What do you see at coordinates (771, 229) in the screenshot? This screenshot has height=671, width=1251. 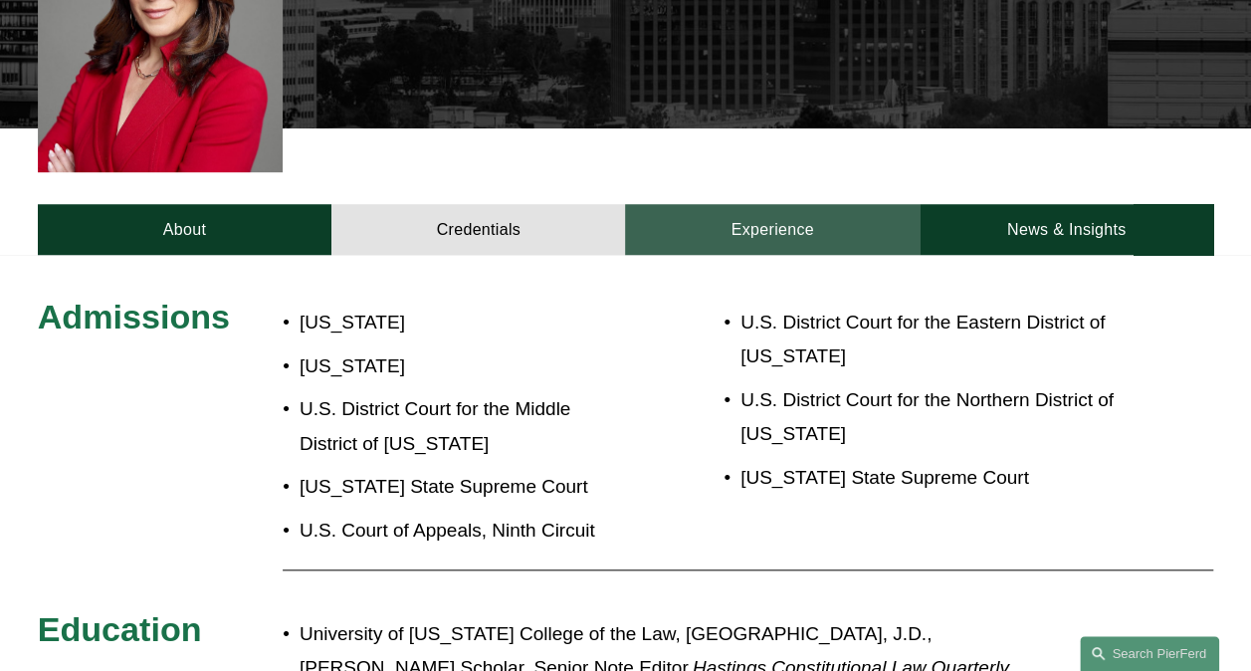 I see `a: Experience` at bounding box center [771, 229].